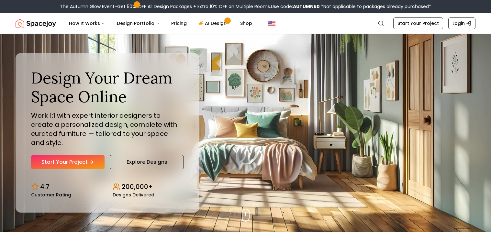 The width and height of the screenshot is (491, 232). Describe the element at coordinates (245, 23) in the screenshot. I see `nav: Global` at that location.